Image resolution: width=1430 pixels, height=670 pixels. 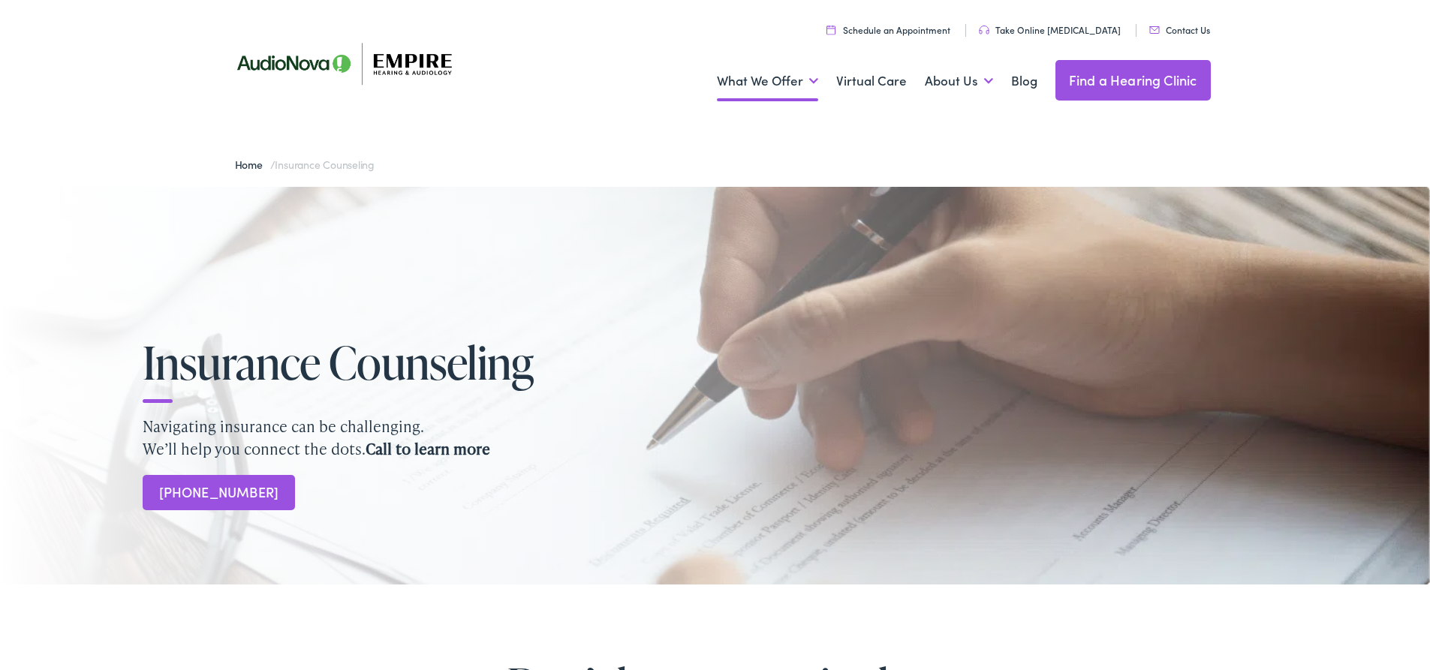 I want to click on span: Insurance Counseling, so click(x=324, y=164).